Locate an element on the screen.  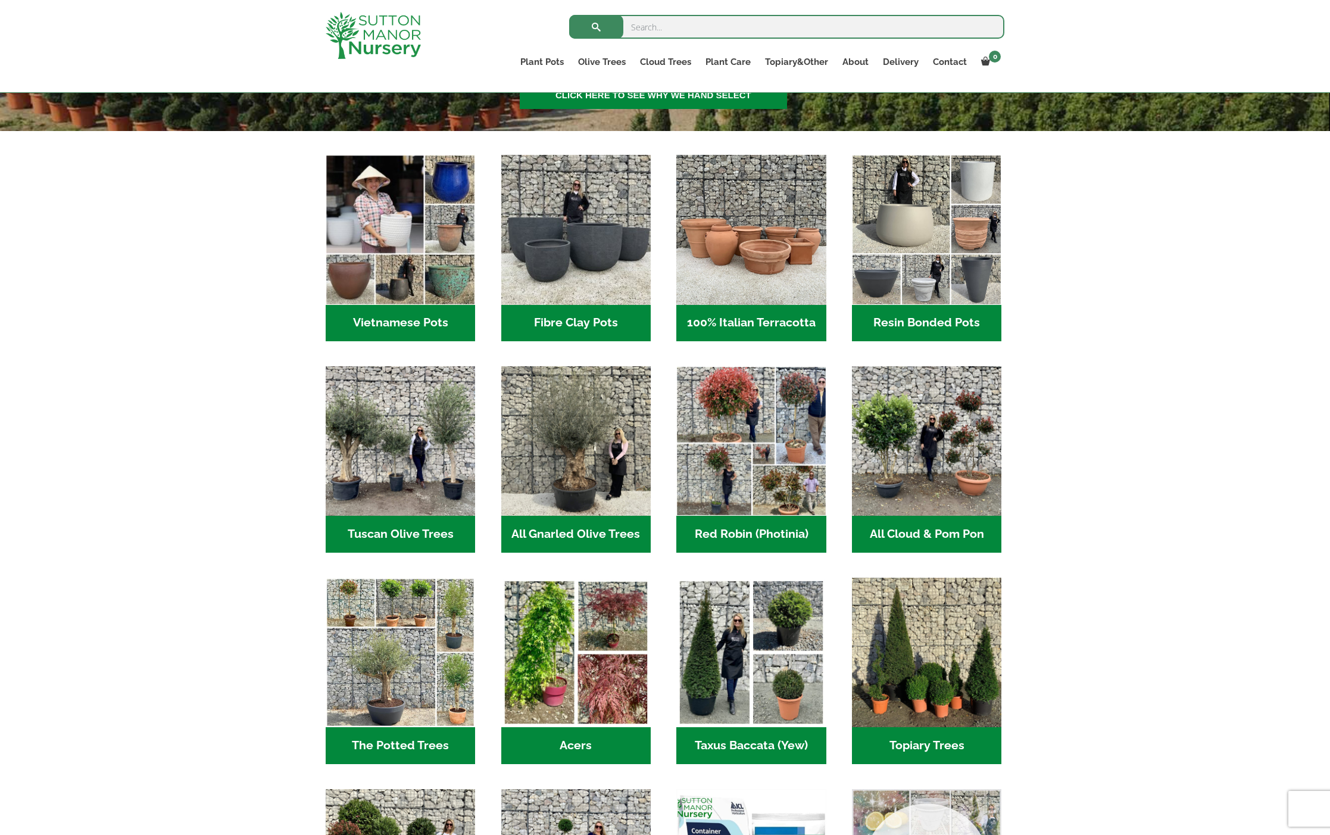
a: Visit product category Topiary Trees is located at coordinates (927, 671).